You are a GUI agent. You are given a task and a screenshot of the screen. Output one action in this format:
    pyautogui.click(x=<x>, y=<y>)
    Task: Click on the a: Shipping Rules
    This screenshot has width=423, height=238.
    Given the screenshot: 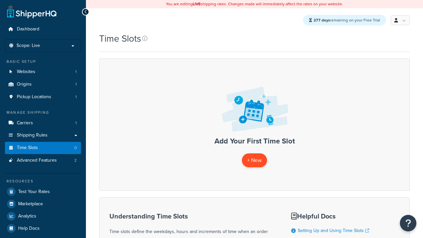 What is the action you would take?
    pyautogui.click(x=43, y=135)
    